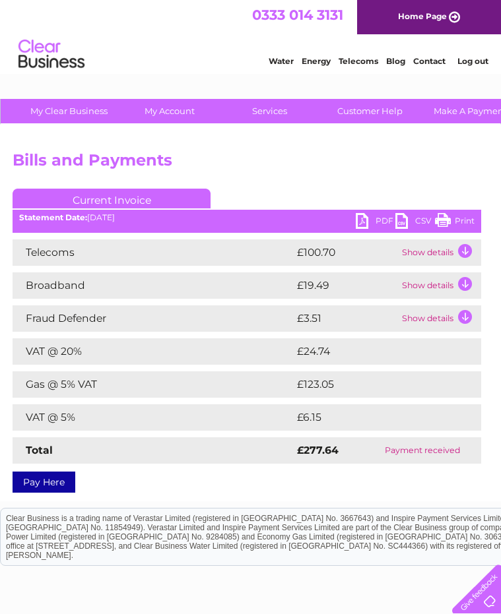 This screenshot has width=501, height=614. I want to click on a: Print, so click(454, 222).